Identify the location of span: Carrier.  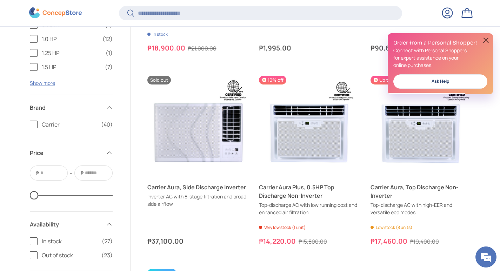
(69, 125).